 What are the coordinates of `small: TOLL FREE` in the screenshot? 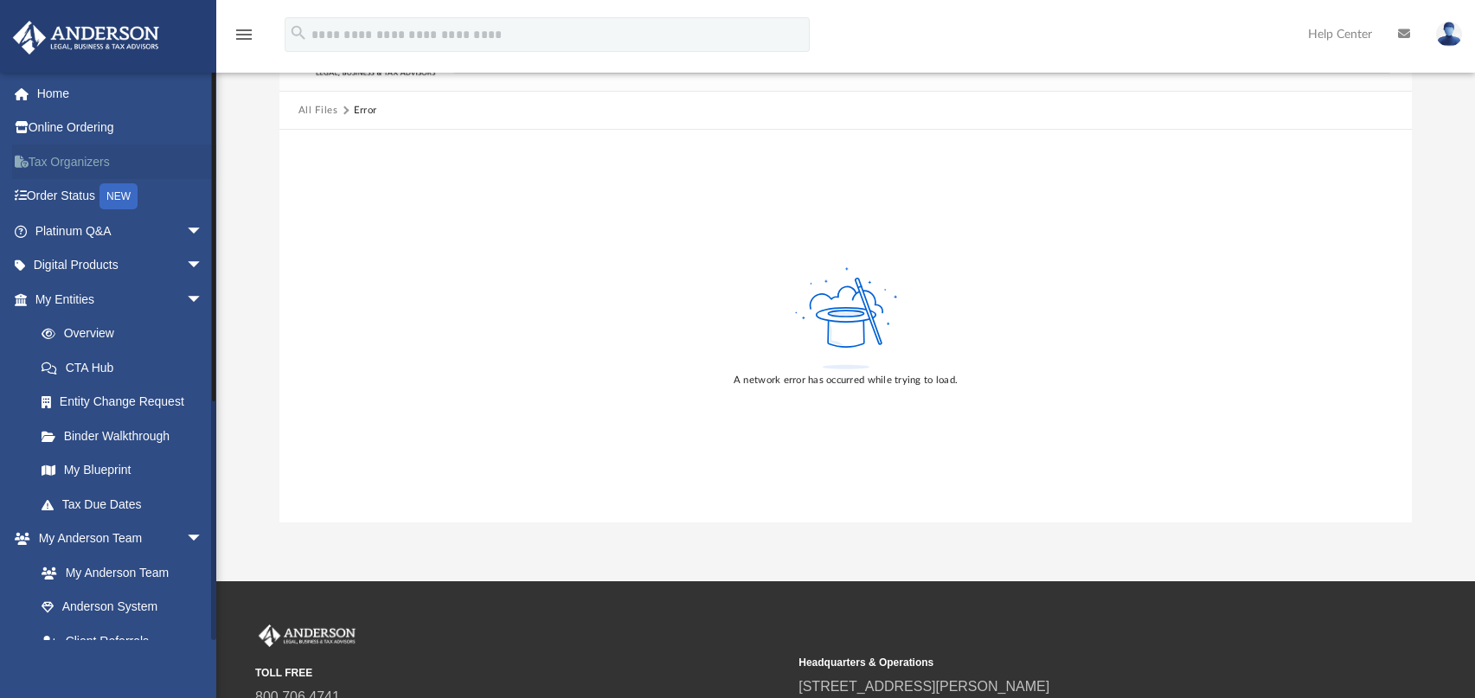 It's located at (521, 673).